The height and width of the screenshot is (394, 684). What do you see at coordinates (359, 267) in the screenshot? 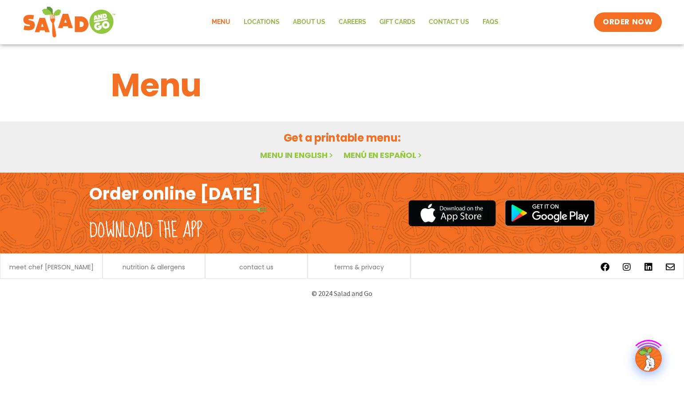
I see `a: terms & privacy` at bounding box center [359, 267].